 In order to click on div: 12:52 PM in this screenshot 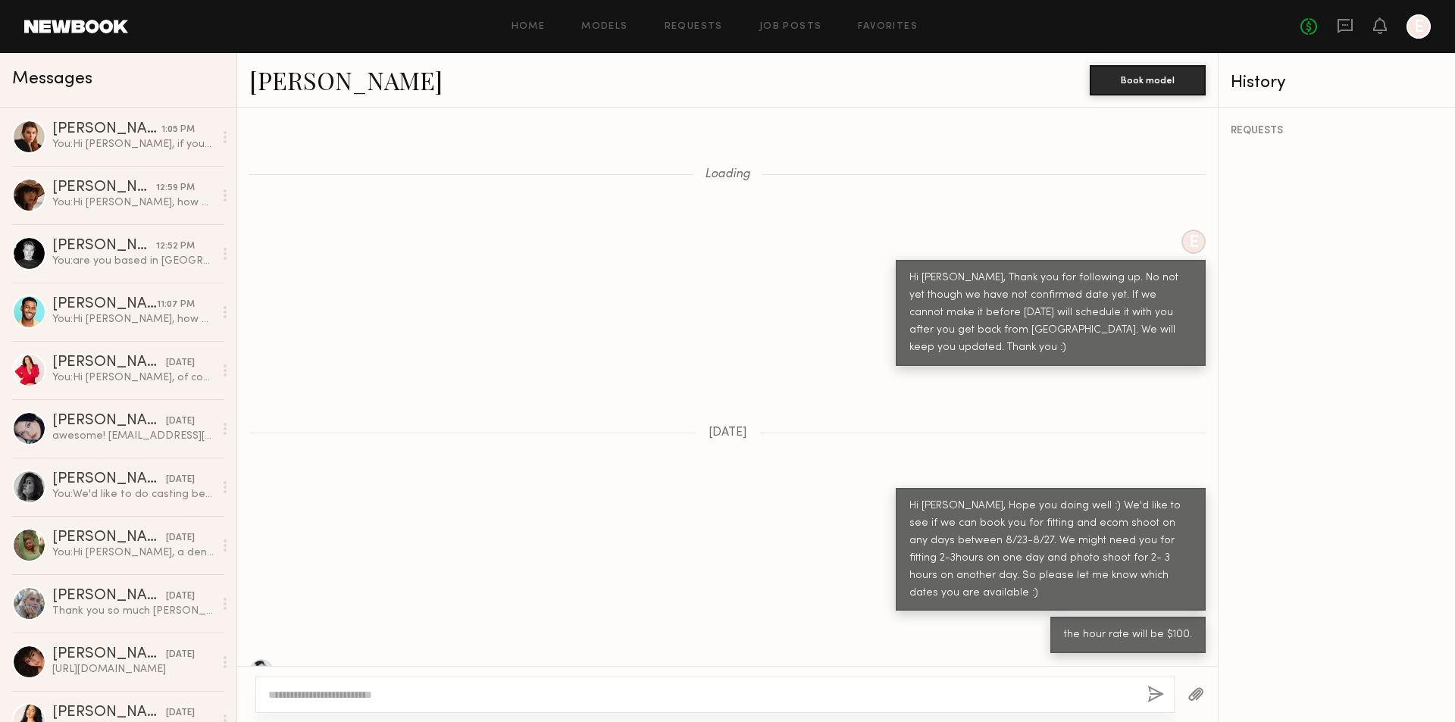, I will do `click(175, 246)`.